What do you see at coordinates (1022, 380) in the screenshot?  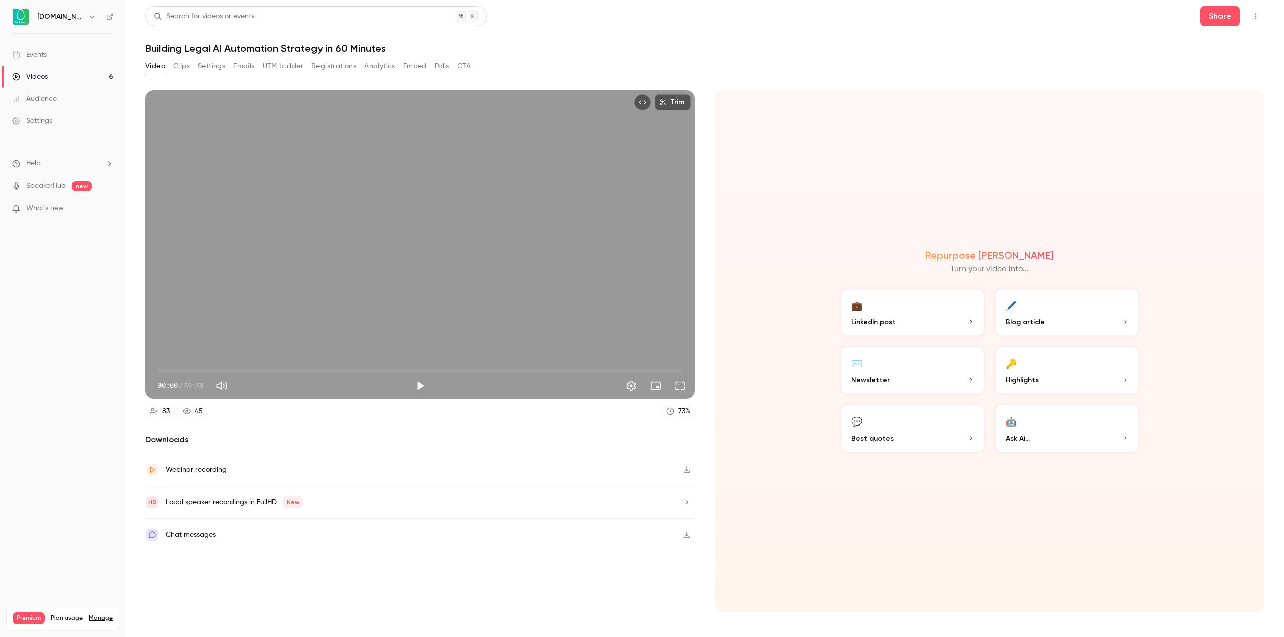 I see `span: Highlights` at bounding box center [1022, 380].